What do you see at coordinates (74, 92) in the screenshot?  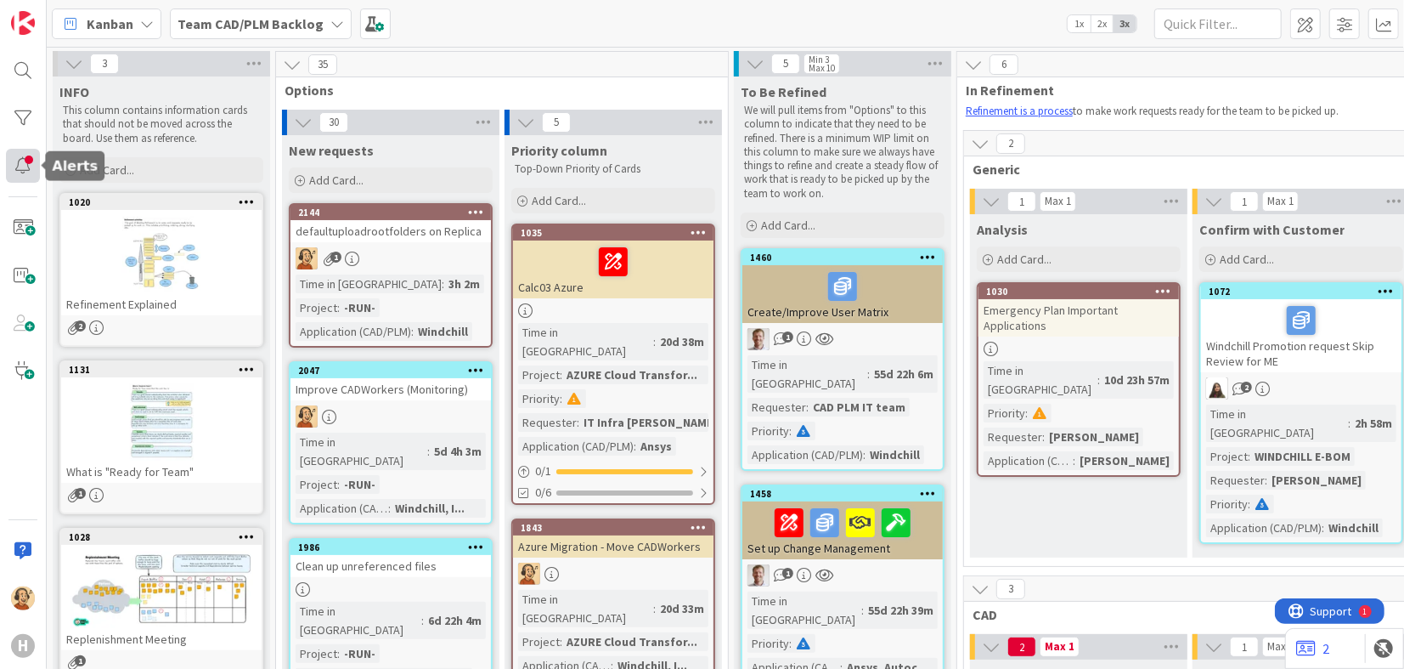 I see `span: INFO` at bounding box center [74, 92].